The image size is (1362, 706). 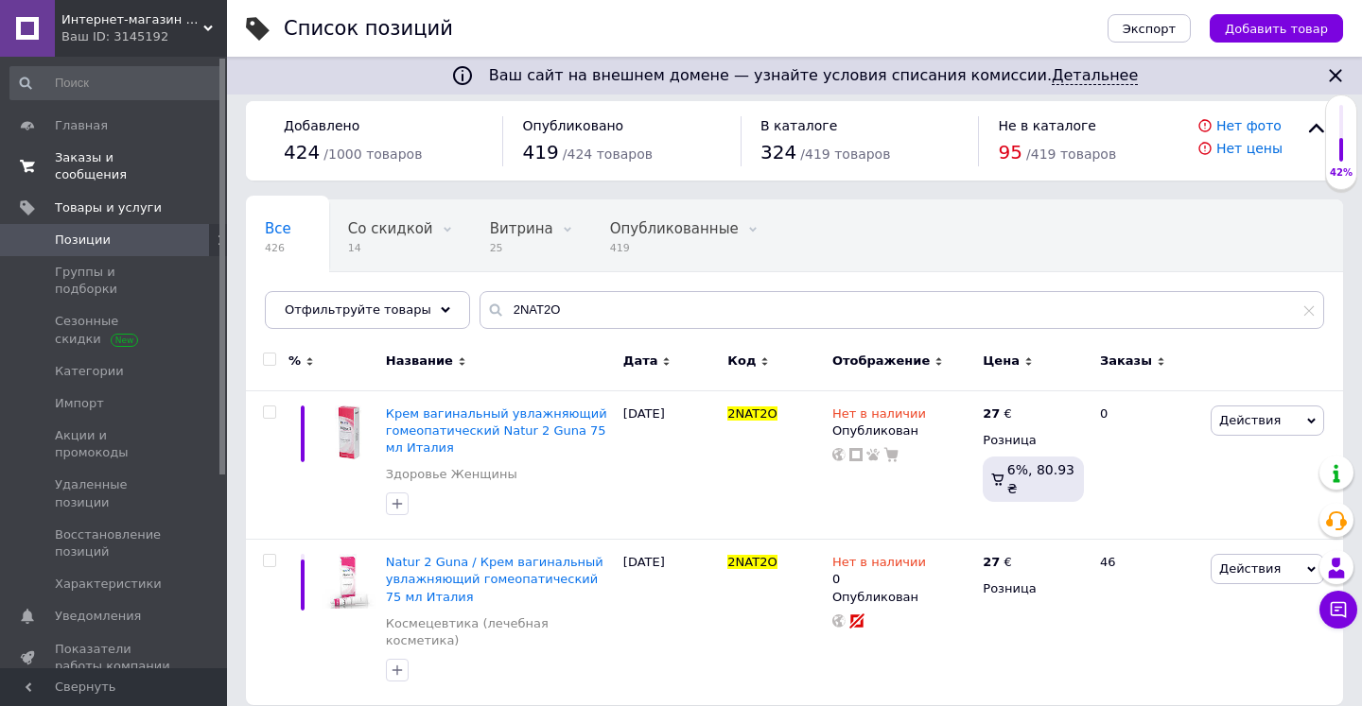 What do you see at coordinates (1335, 76) in the screenshot?
I see `svg: Закрыть` at bounding box center [1335, 76].